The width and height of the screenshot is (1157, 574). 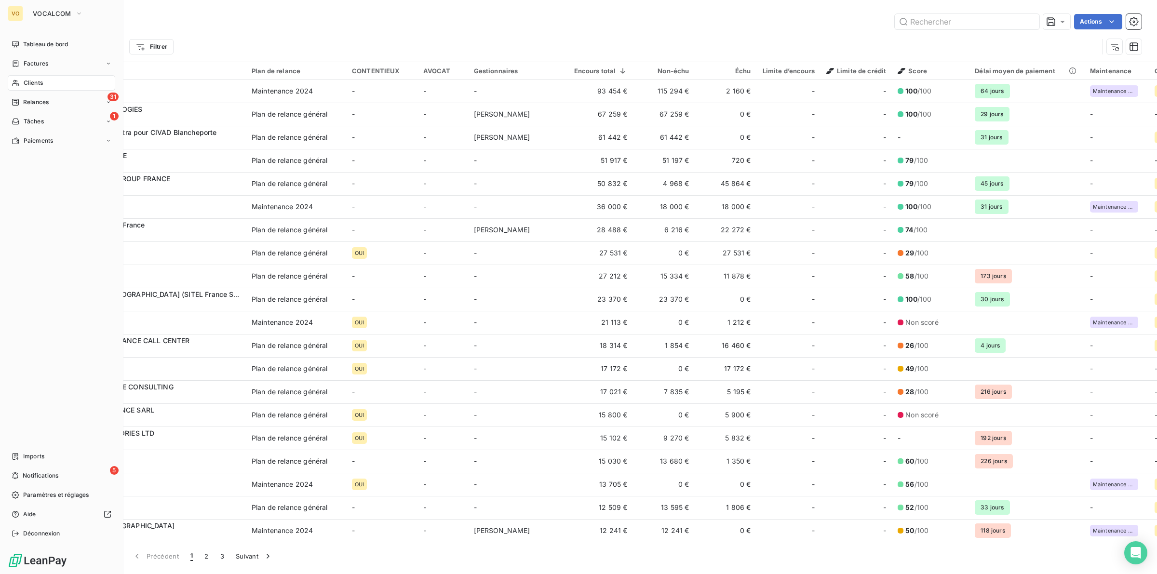 What do you see at coordinates (56, 495) in the screenshot?
I see `span: Paramètres et réglages` at bounding box center [56, 495].